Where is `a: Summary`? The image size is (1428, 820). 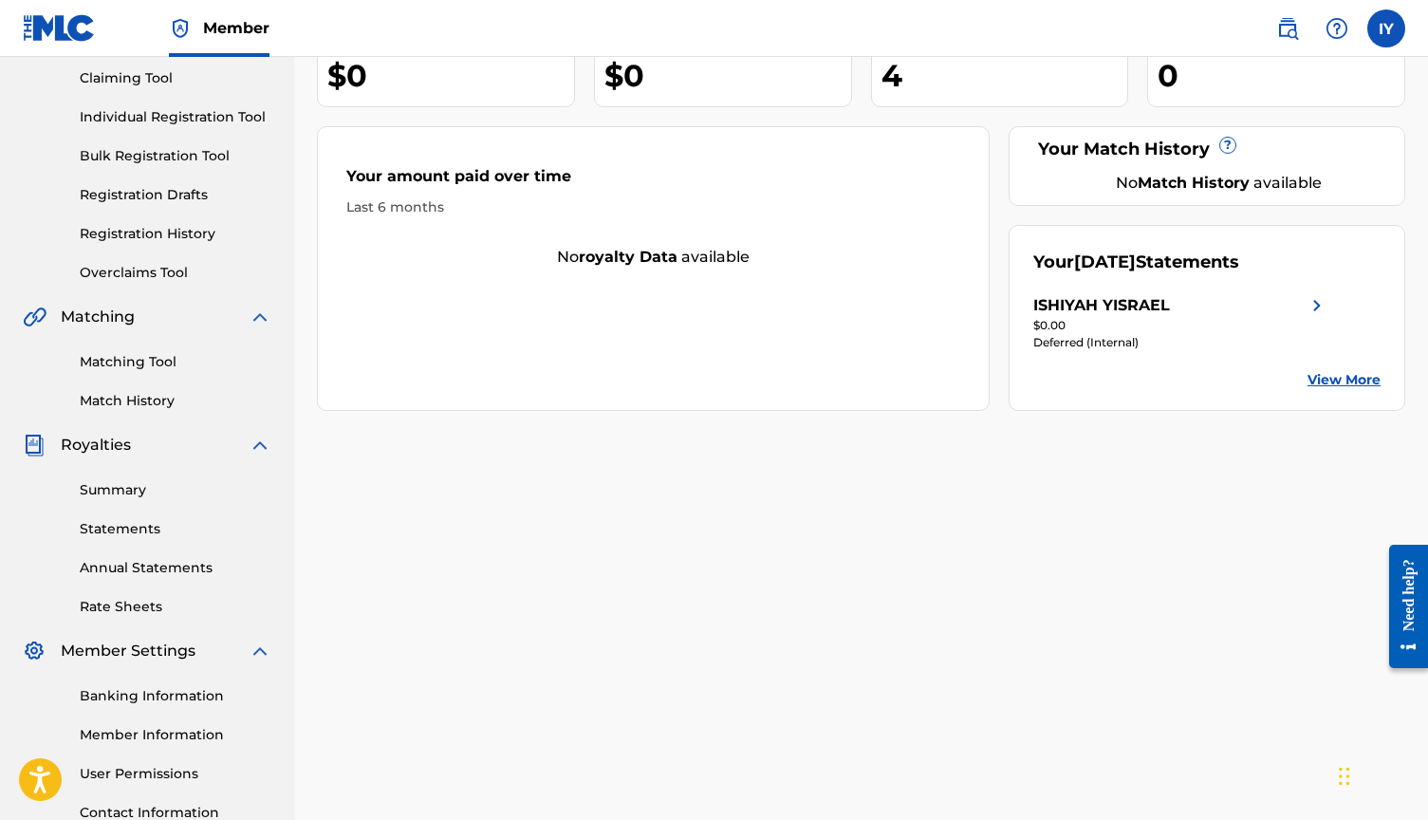 a: Summary is located at coordinates (176, 490).